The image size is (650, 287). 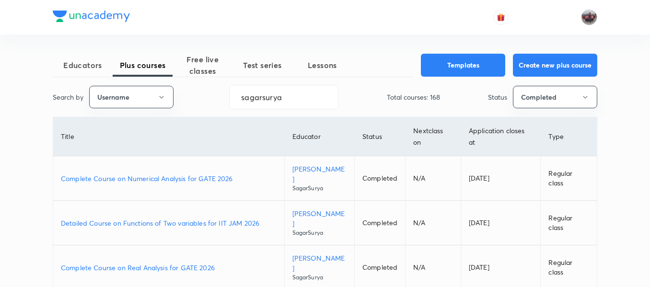 What do you see at coordinates (501, 17) in the screenshot?
I see `img: avatar` at bounding box center [501, 17].